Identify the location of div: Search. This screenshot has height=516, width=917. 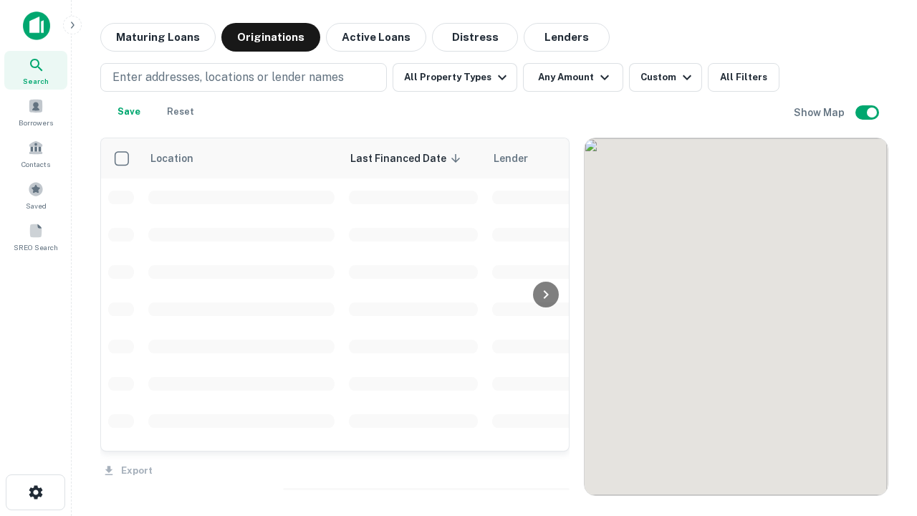
(36, 70).